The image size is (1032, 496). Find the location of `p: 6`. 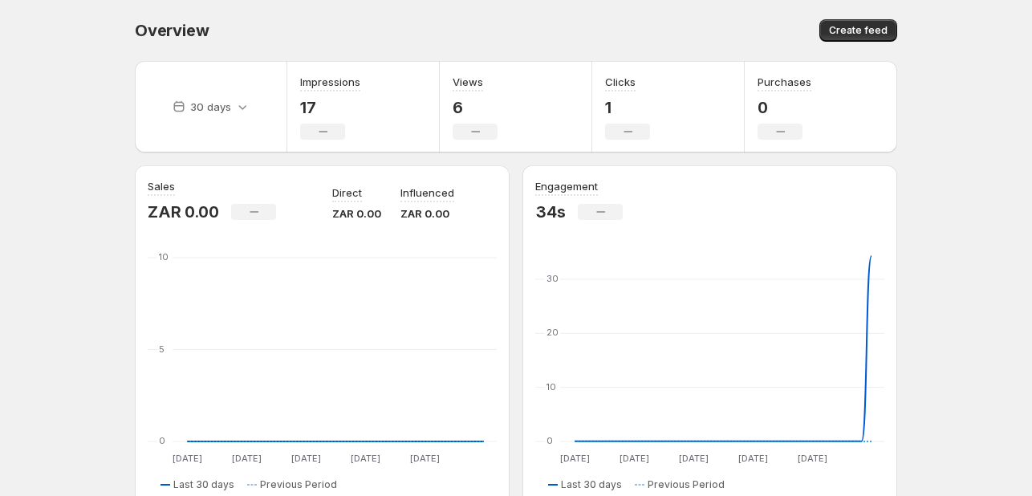

p: 6 is located at coordinates (475, 108).